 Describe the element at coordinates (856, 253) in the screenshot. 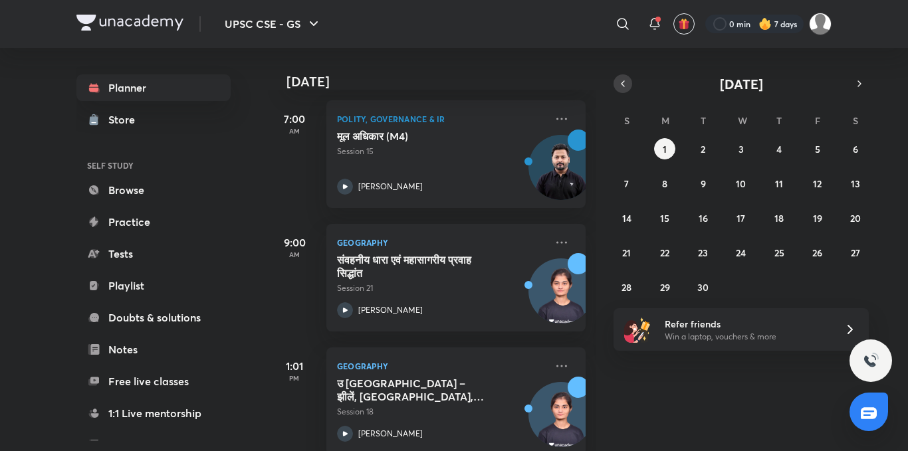

I see `abbr: September 27, 2025` at that location.